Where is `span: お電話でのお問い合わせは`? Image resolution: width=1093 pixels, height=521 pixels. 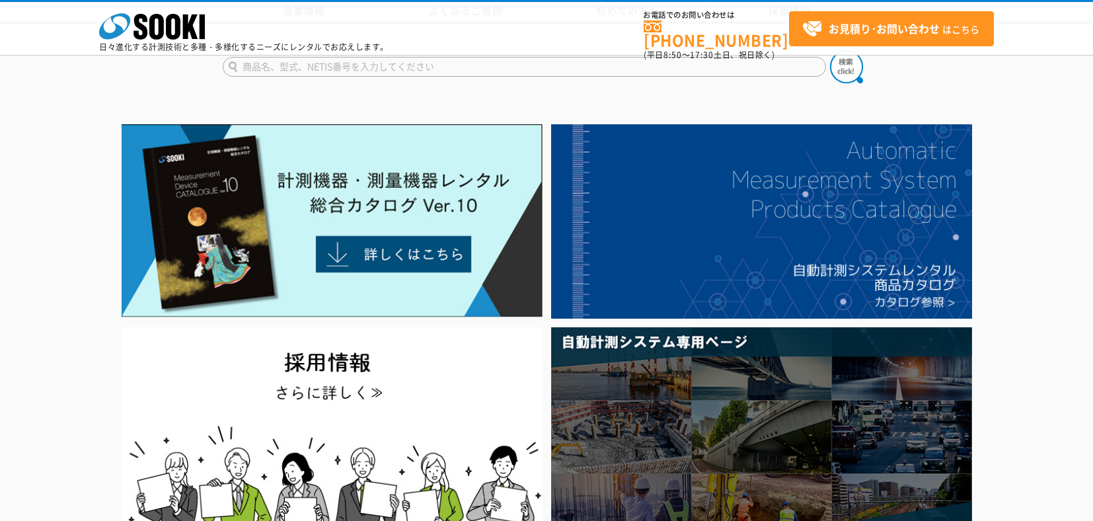 span: お電話でのお問い合わせは is located at coordinates (716, 15).